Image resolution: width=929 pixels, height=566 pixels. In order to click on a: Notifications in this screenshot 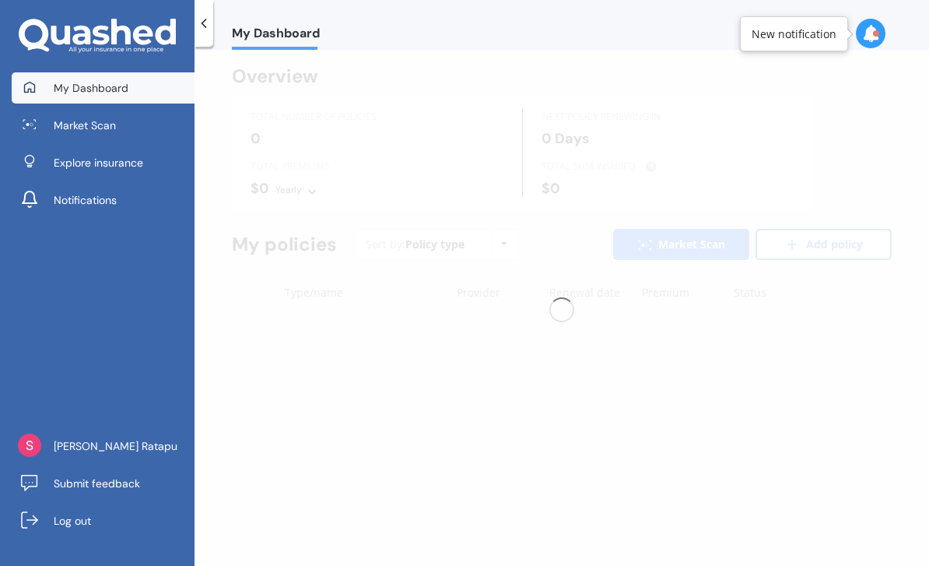, I will do `click(103, 200)`.